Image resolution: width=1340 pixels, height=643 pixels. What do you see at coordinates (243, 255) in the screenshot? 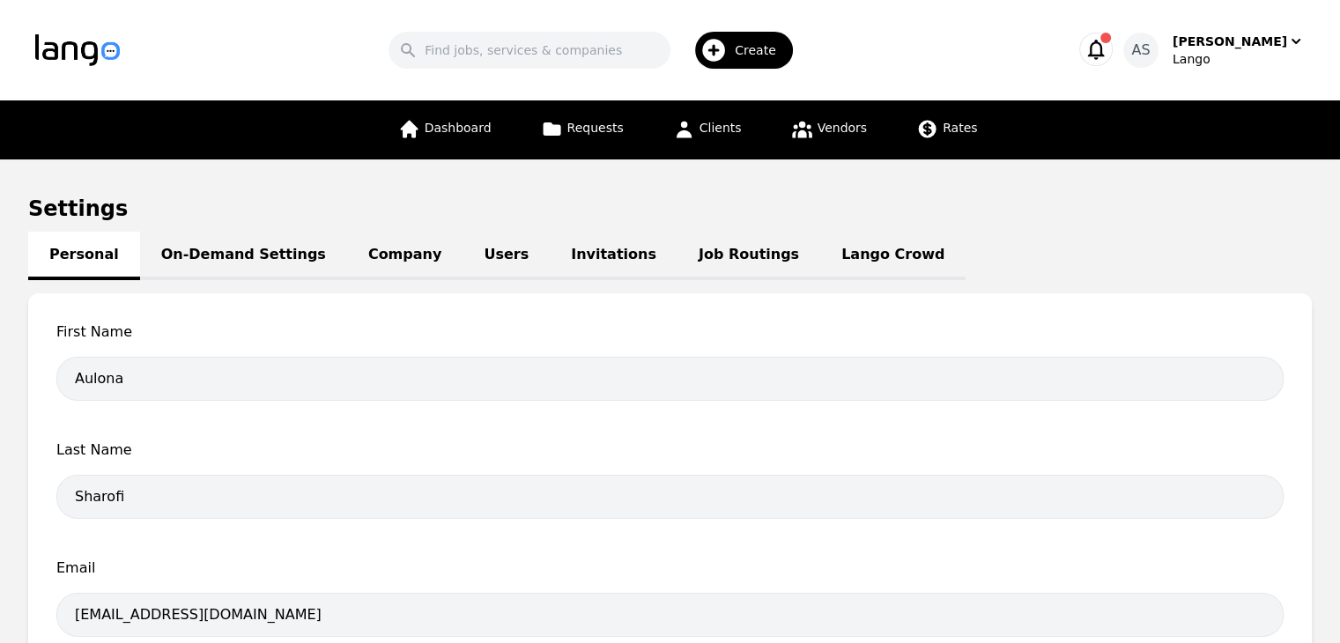
I see `a: On-Demand Settings` at bounding box center [243, 255].